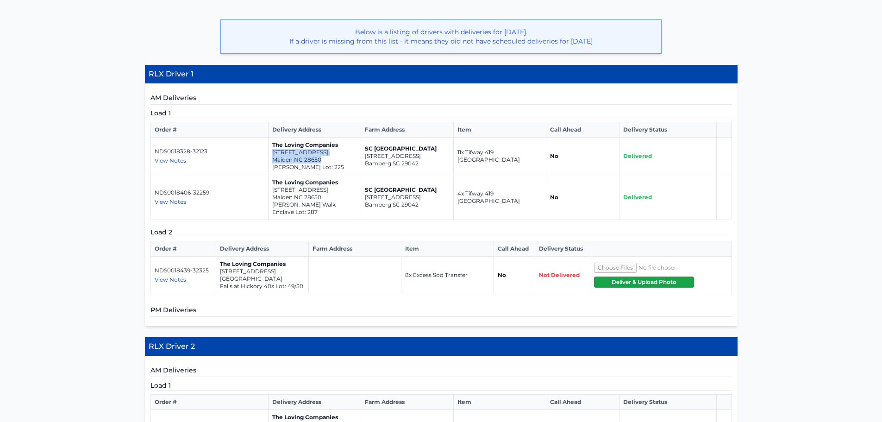 The height and width of the screenshot is (422, 882). What do you see at coordinates (262, 286) in the screenshot?
I see `p: Falls at Hickory 40s Lot: 49/50` at bounding box center [262, 286].